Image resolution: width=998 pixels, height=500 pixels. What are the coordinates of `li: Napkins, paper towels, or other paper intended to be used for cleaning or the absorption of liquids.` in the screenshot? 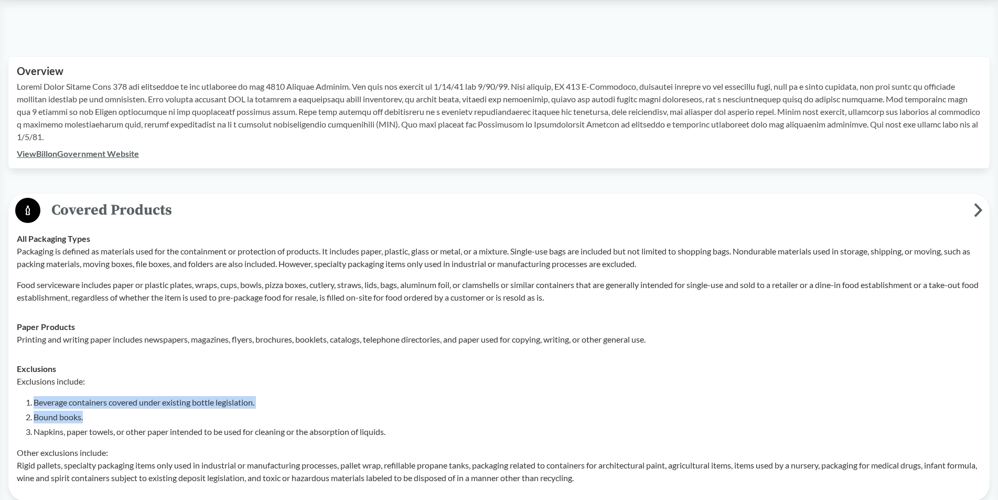 It's located at (507, 431).